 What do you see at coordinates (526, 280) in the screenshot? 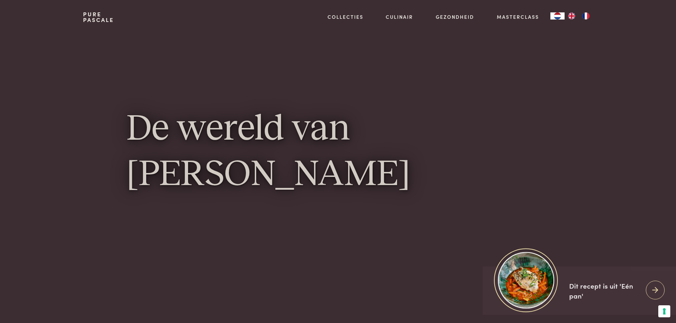
I see `img: https://admin.purepascale.com/wp-content/uploads/2025/08/home_recept_link.jpg` at bounding box center [526, 280].